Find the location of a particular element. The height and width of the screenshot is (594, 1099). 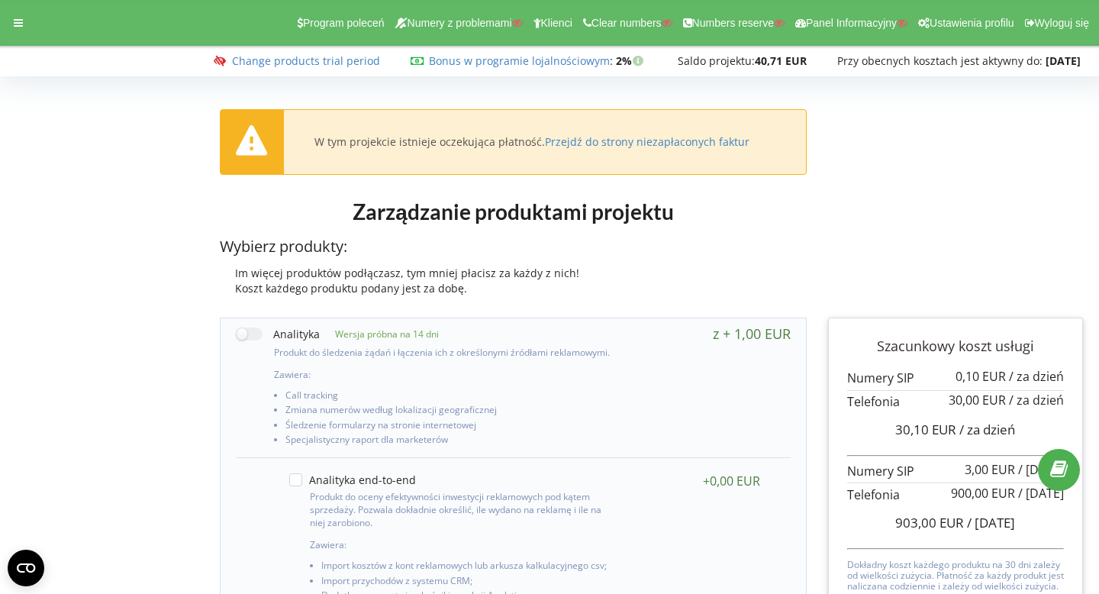

span: 903,00 EUR is located at coordinates (929, 522).